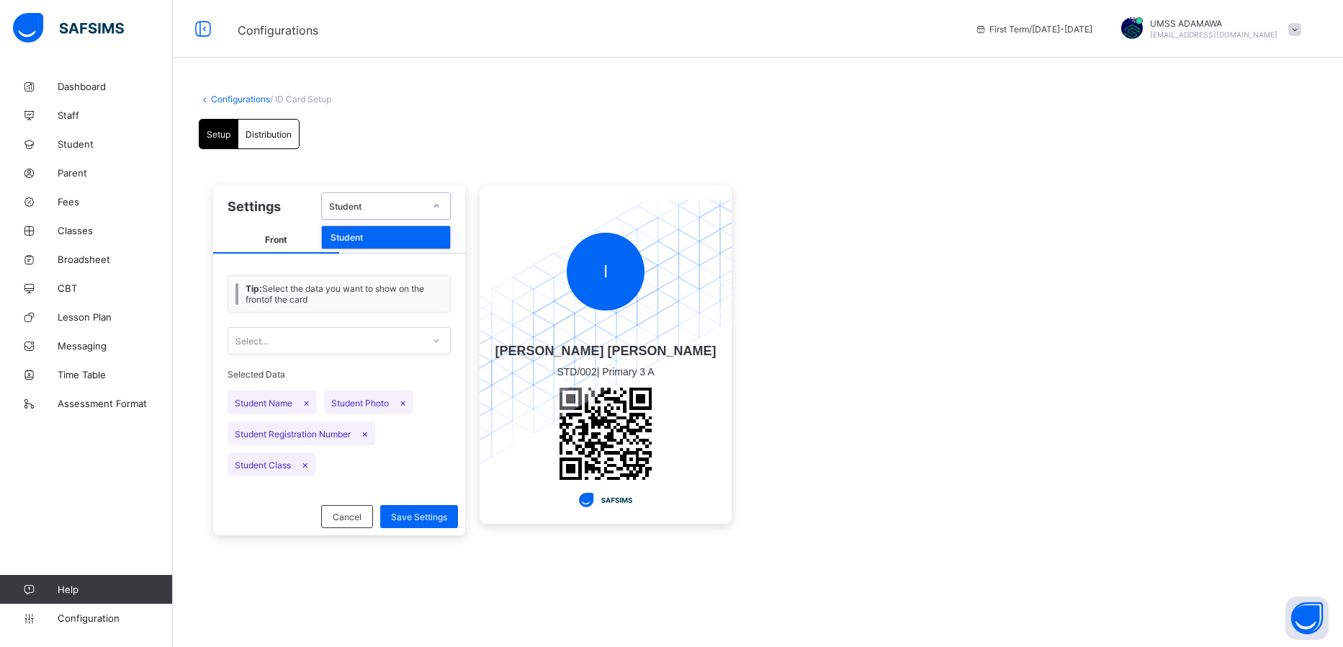  What do you see at coordinates (114, 589) in the screenshot?
I see `span: Help` at bounding box center [114, 589].